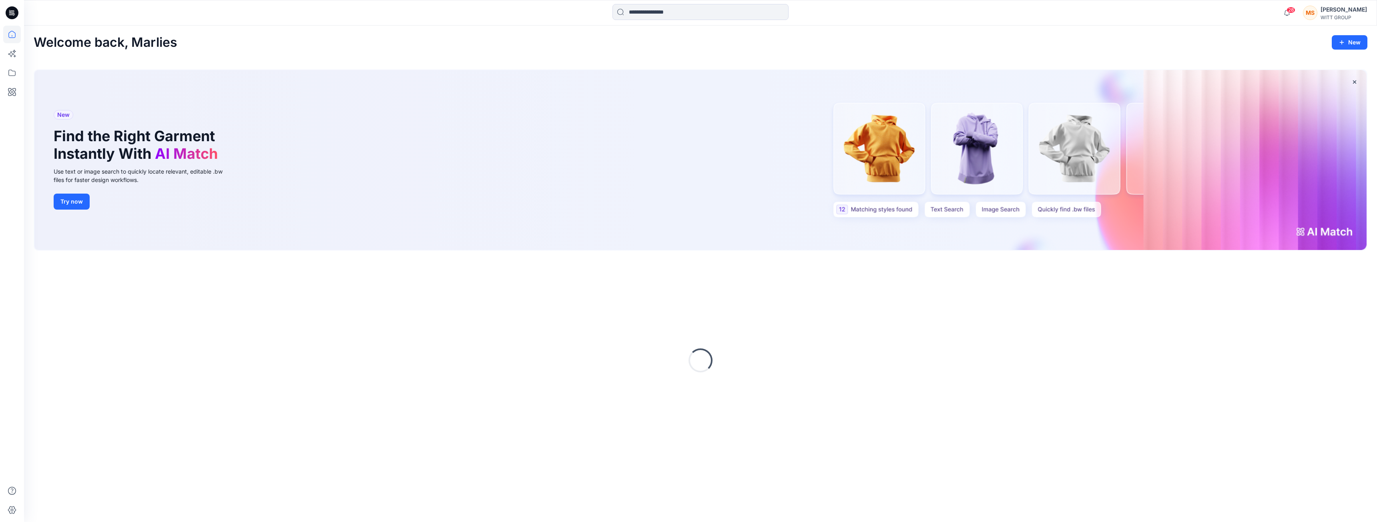 The height and width of the screenshot is (522, 1377). Describe the element at coordinates (72, 202) in the screenshot. I see `button: Try now` at that location.